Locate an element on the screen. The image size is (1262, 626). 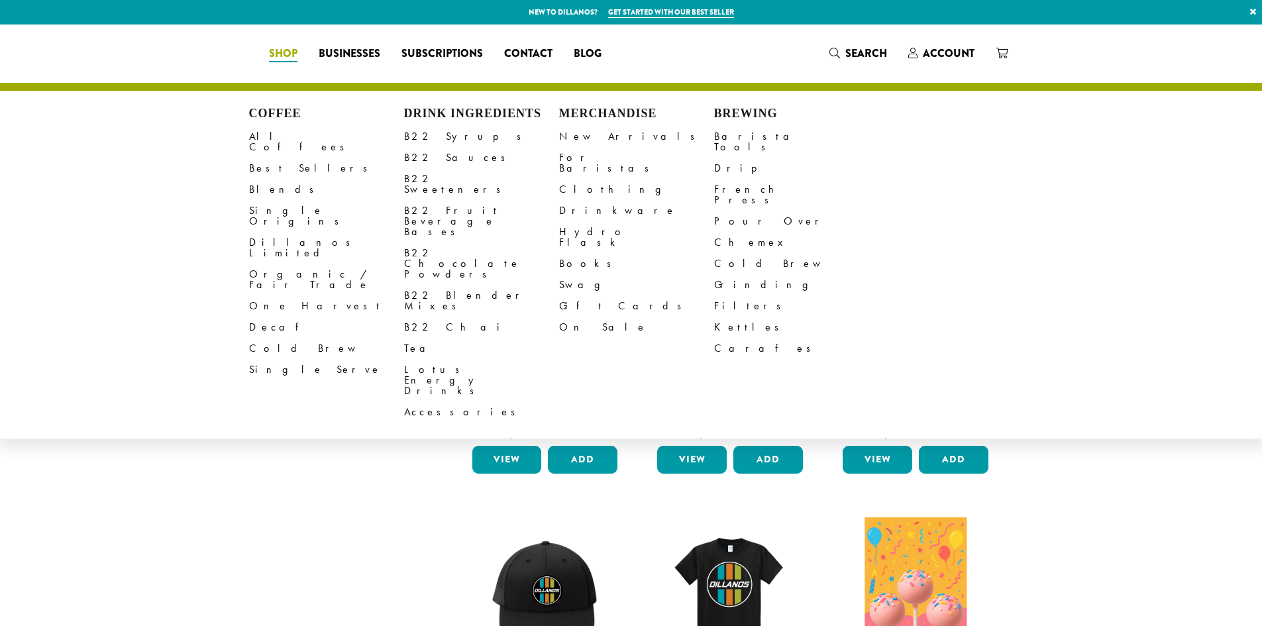
a: Carafes is located at coordinates (791, 348).